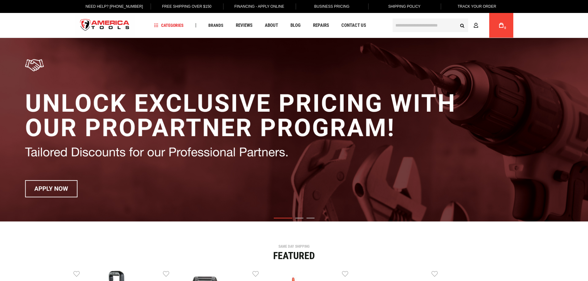  I want to click on a: Brands, so click(216, 25).